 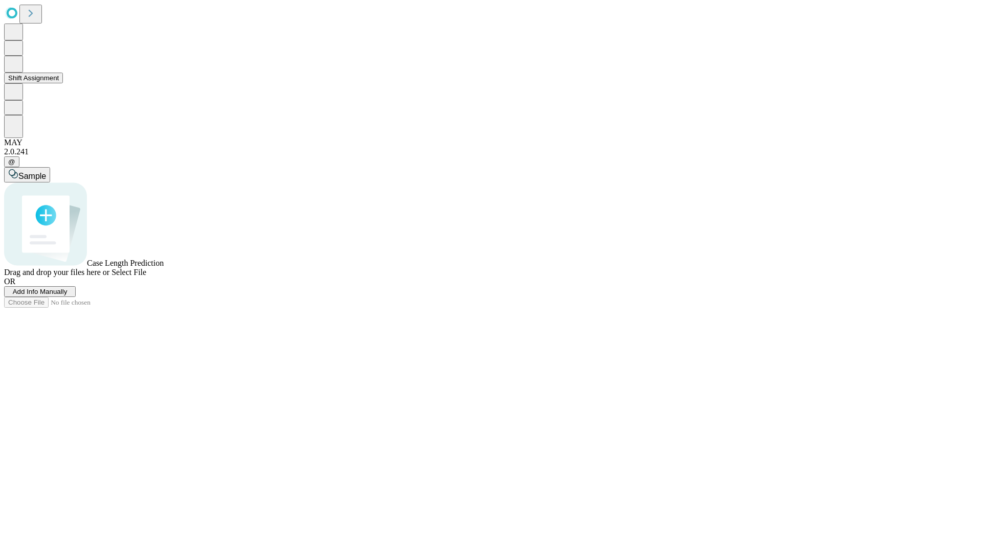 What do you see at coordinates (27, 175) in the screenshot?
I see `button: Sample` at bounding box center [27, 175].